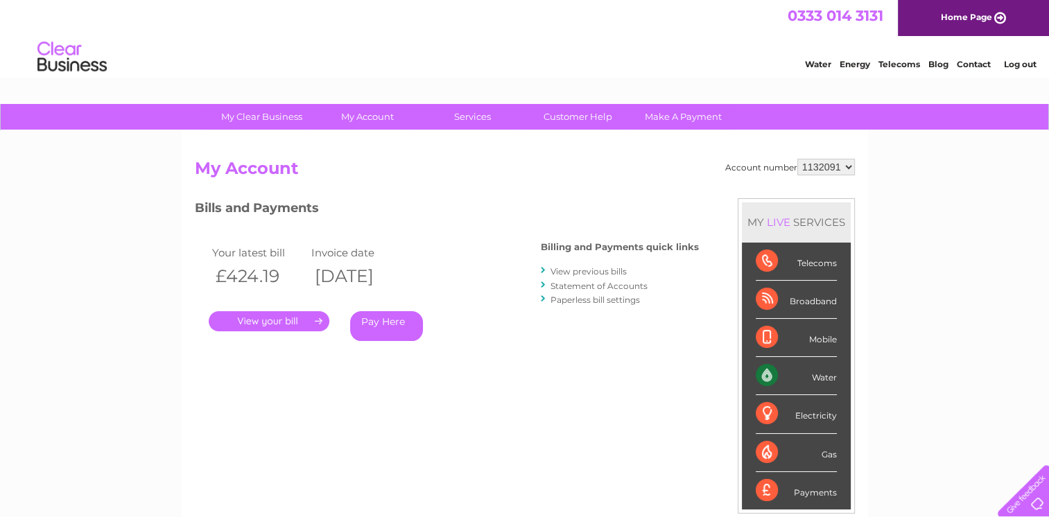  I want to click on div: Electricity, so click(796, 414).